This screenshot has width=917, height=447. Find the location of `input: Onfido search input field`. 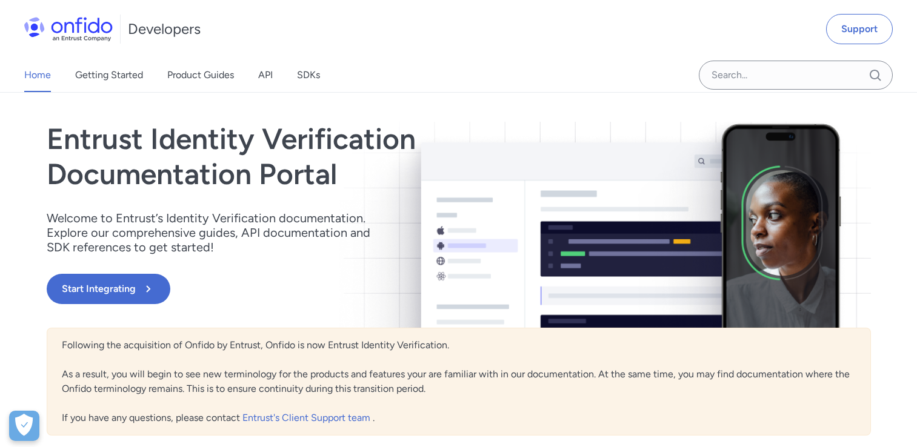

input: Onfido search input field is located at coordinates (796, 75).